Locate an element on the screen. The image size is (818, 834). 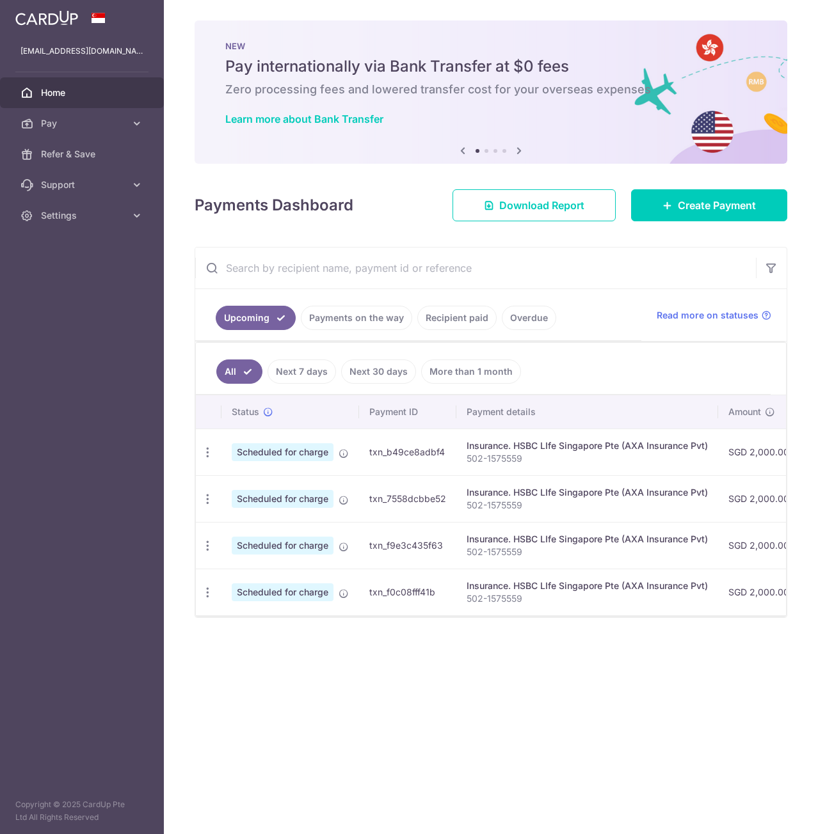
span: Amount is located at coordinates (744, 412).